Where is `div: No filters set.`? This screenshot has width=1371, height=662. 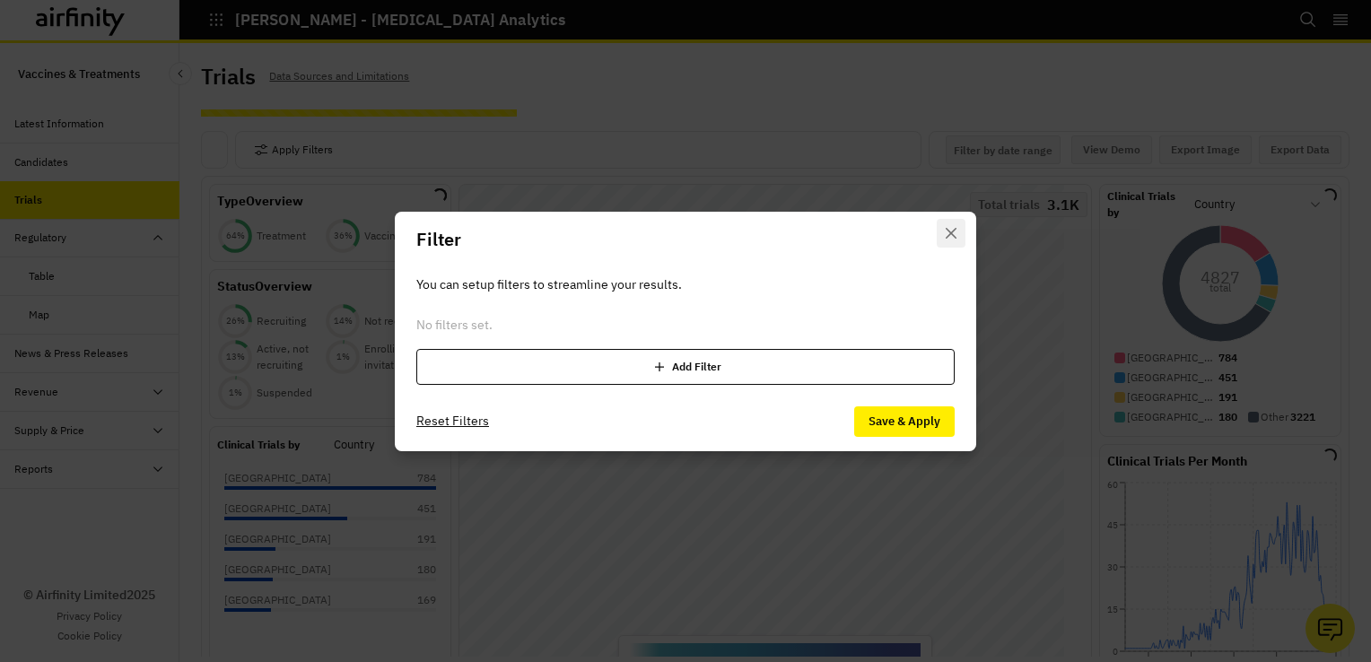
div: No filters set. is located at coordinates (686, 325).